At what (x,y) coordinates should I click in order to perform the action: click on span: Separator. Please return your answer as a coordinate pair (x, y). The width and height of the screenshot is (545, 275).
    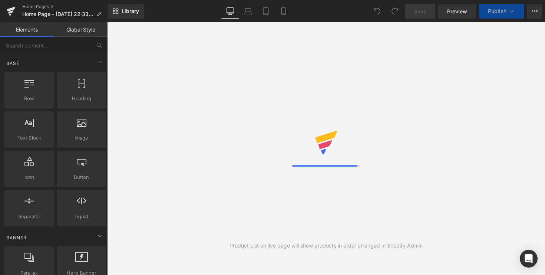
    Looking at the image, I should click on (29, 216).